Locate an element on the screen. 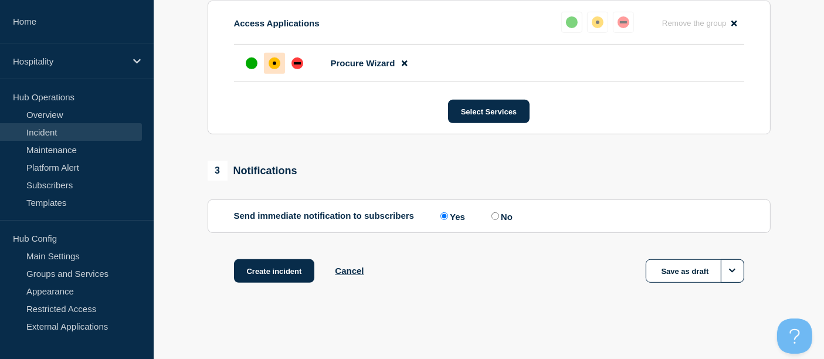 The width and height of the screenshot is (824, 359). button: up is located at coordinates (572, 22).